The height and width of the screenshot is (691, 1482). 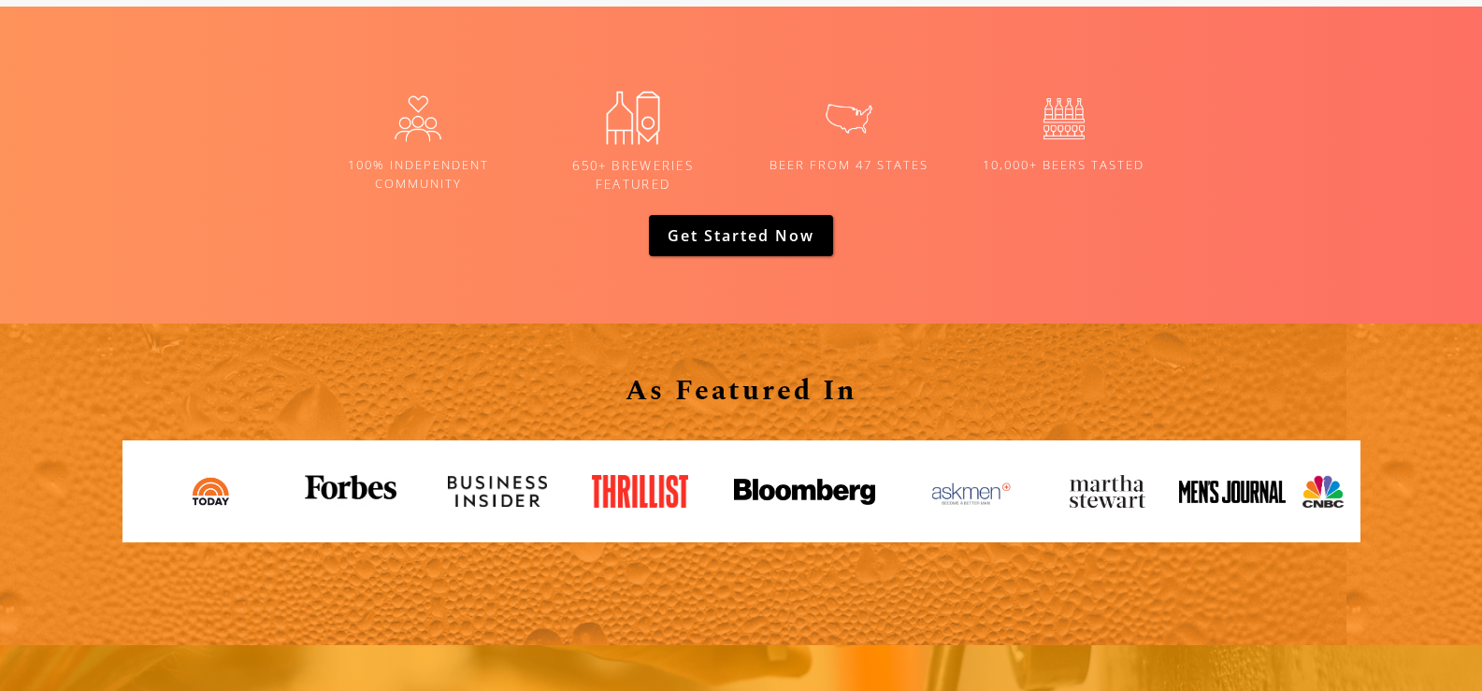 What do you see at coordinates (742, 391) in the screenshot?
I see `strong: As Featured In` at bounding box center [742, 391].